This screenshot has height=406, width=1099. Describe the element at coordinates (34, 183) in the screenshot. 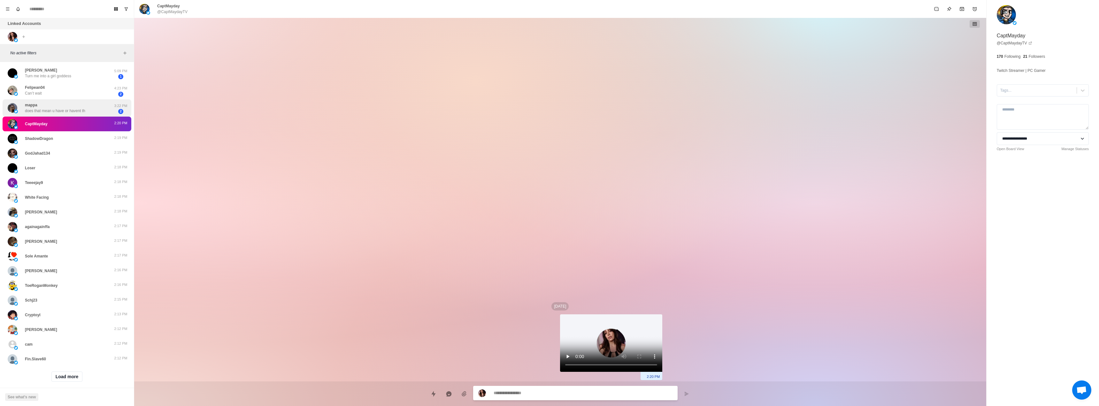

I see `p: Teeeejay9` at that location.